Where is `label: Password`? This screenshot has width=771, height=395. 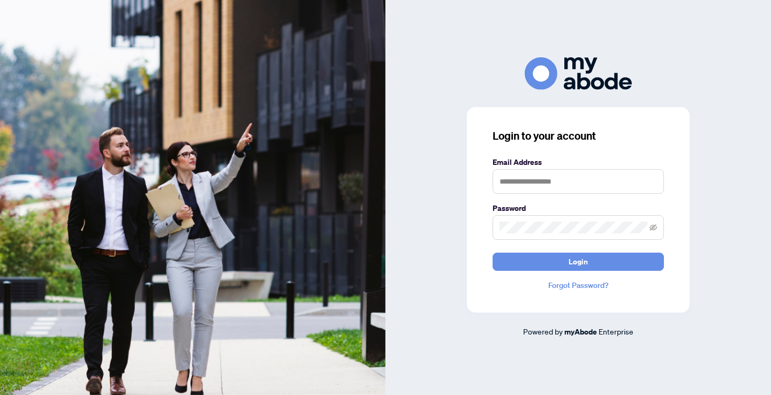
label: Password is located at coordinates (578, 208).